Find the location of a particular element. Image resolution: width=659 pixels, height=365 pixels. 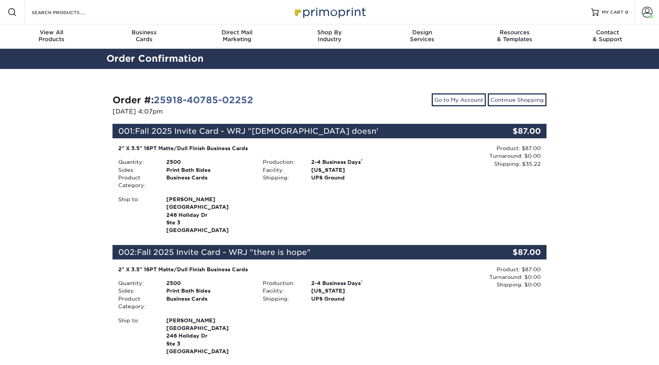

span: Fall 2025 Invite Card - WRJ "there is hope" is located at coordinates (224, 253).